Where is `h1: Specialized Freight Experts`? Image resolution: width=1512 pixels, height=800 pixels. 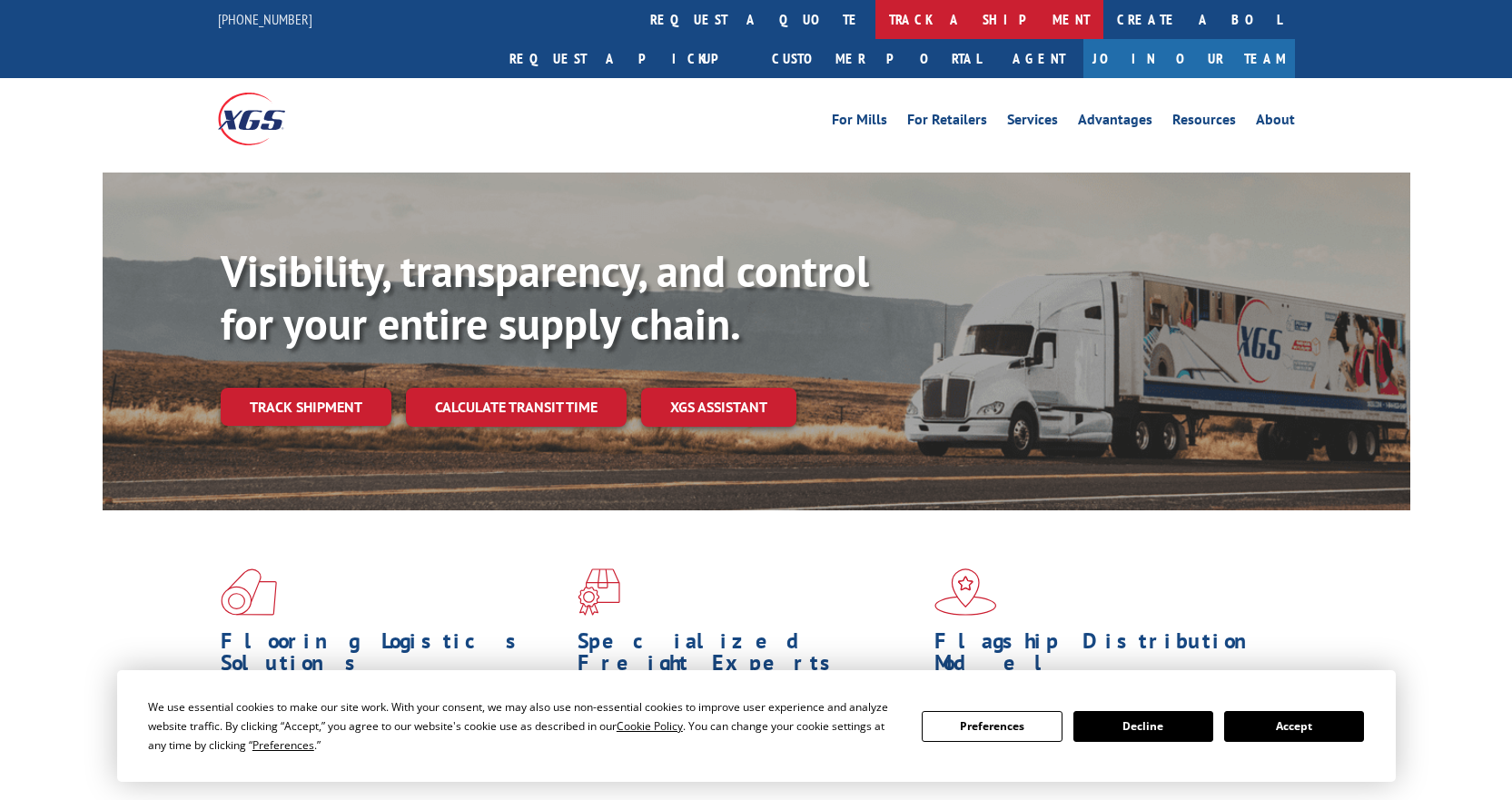 h1: Specialized Freight Experts is located at coordinates (749, 657).